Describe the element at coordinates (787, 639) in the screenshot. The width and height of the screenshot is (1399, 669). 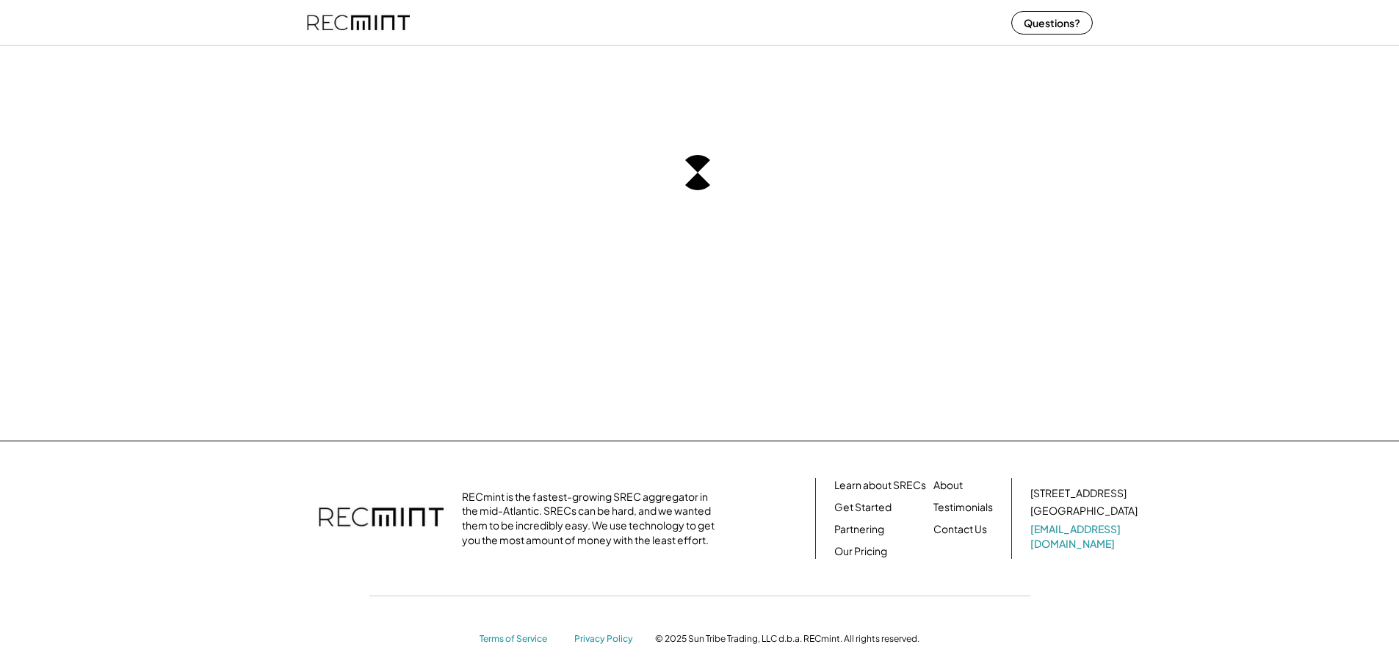
I see `div: © 2025 Sun Tribe Trading, LLC d.b.a. RECmint. All rights reserved.` at that location.